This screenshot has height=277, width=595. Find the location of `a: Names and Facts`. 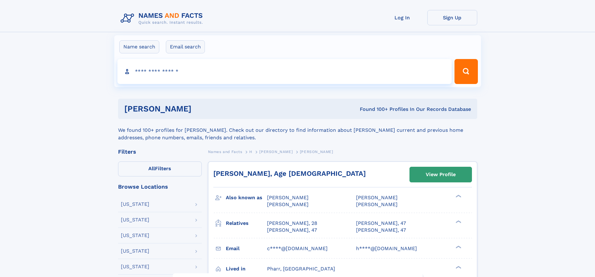

a: Names and Facts is located at coordinates (225, 152).